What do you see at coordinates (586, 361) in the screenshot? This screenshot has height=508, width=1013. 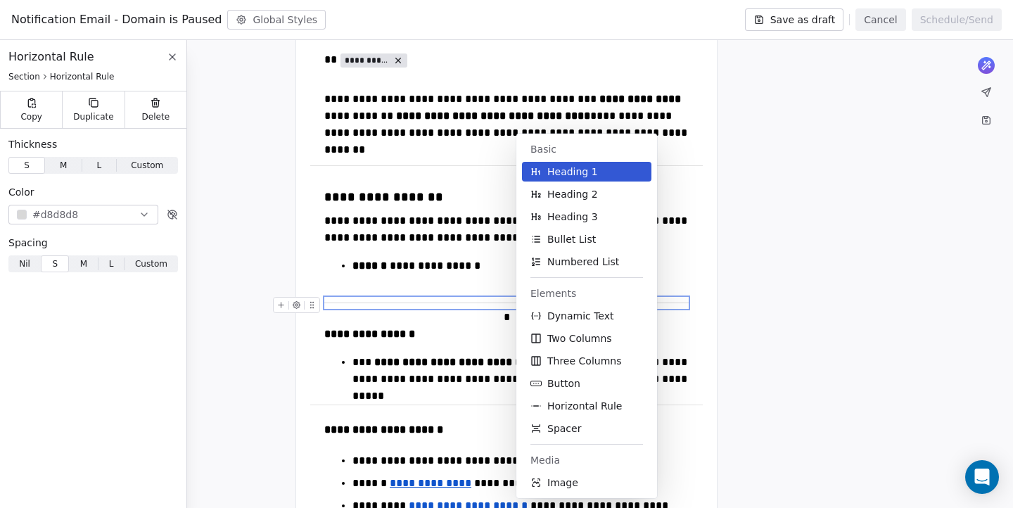 I see `button: Three Columns` at bounding box center [586, 361].